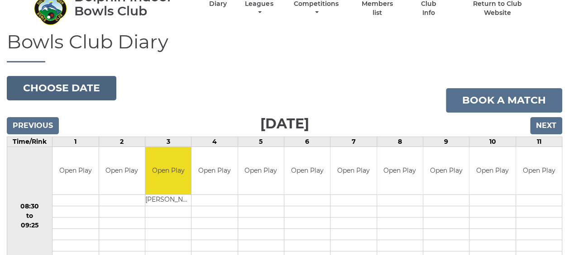 Image resolution: width=569 pixels, height=255 pixels. Describe the element at coordinates (168, 142) in the screenshot. I see `td: 3` at that location.